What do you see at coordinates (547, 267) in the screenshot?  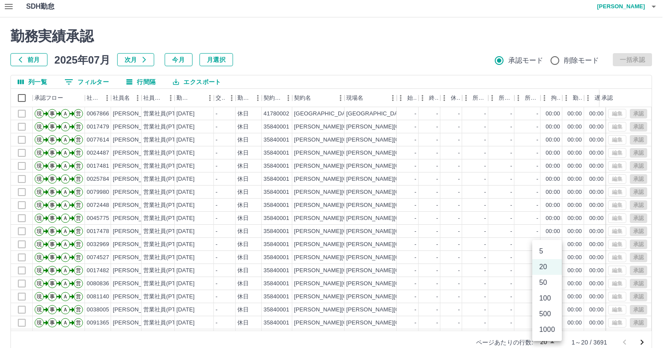 I see `li: 20` at bounding box center [547, 267].